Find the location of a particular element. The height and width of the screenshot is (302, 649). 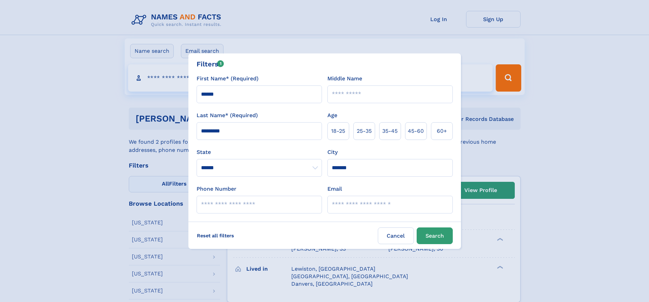

label: Email is located at coordinates (335, 189).